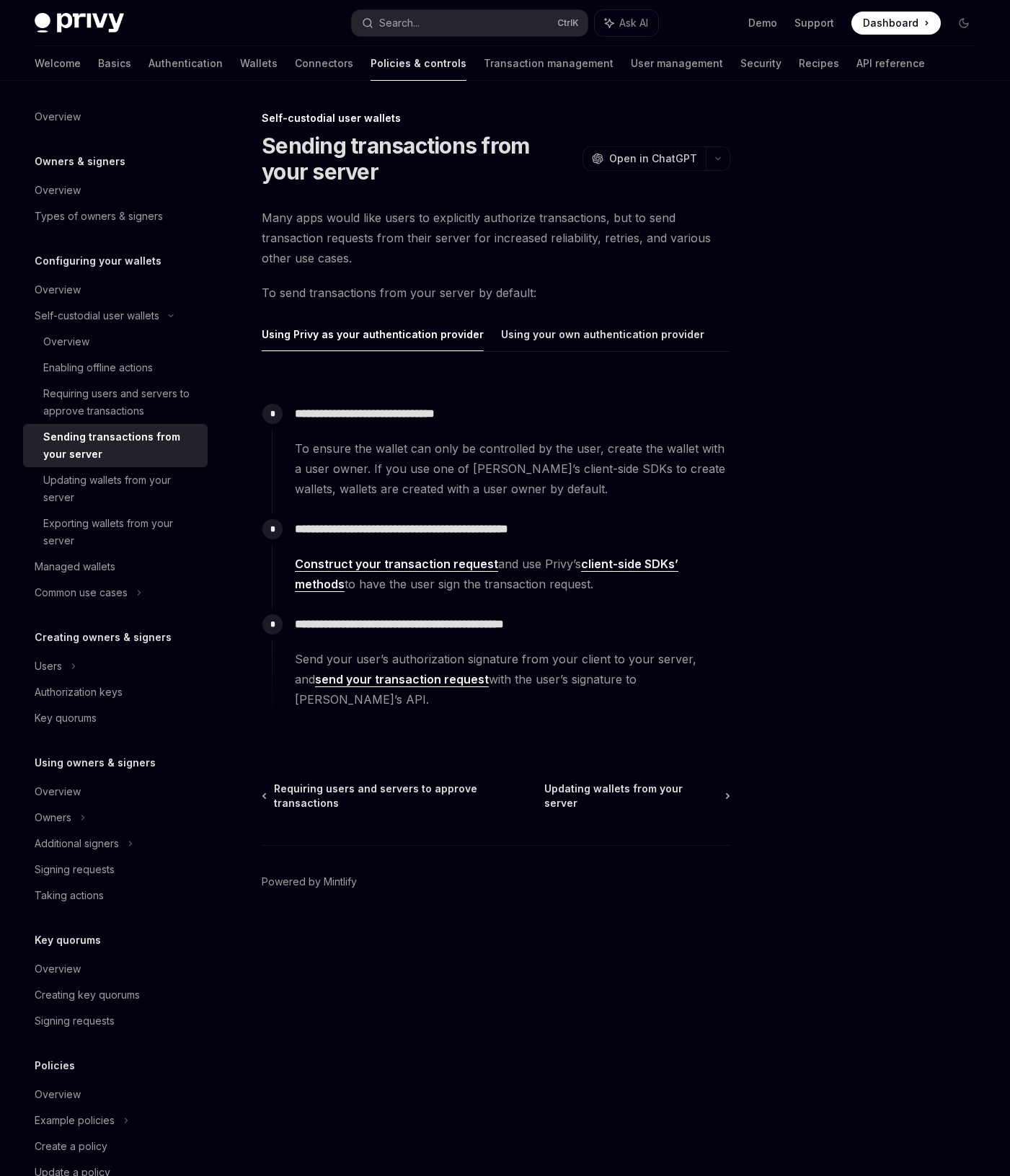 The width and height of the screenshot is (1010, 1176). I want to click on button: Open in ChatGPT, so click(644, 158).